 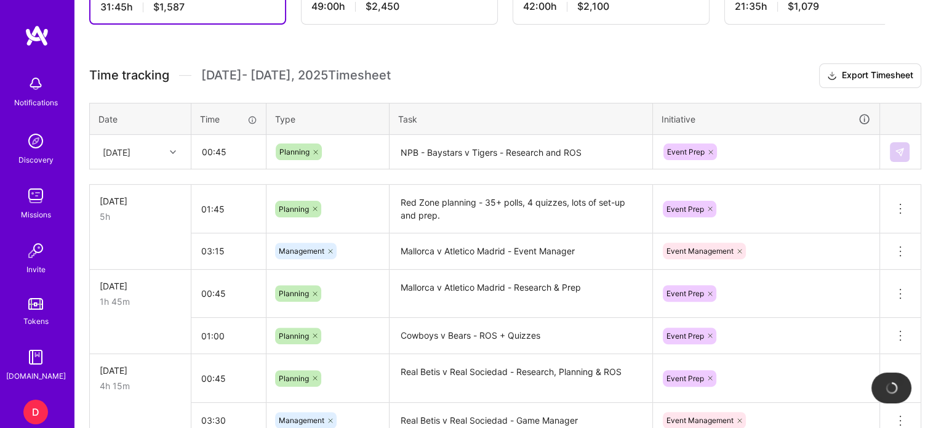 What do you see at coordinates (900, 152) in the screenshot?
I see `div: null` at bounding box center [900, 152].